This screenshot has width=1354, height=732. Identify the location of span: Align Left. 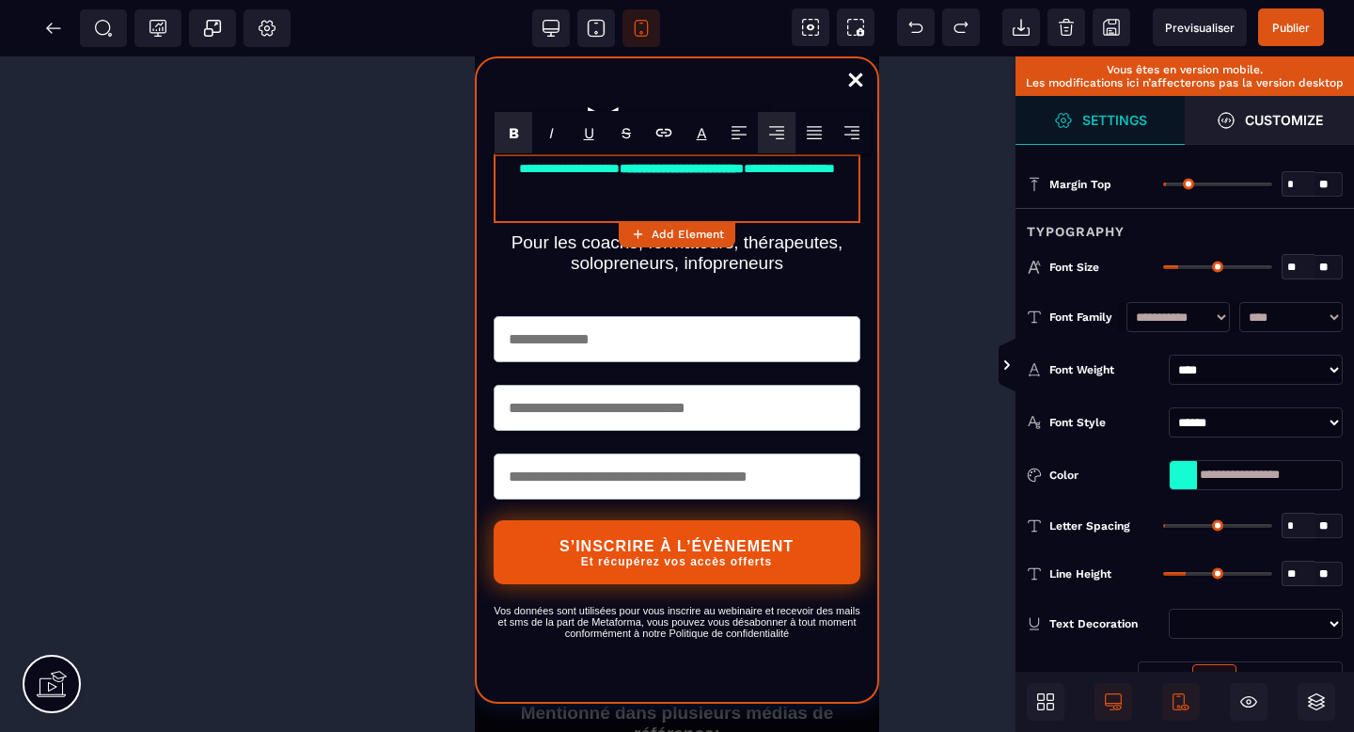
(739, 133).